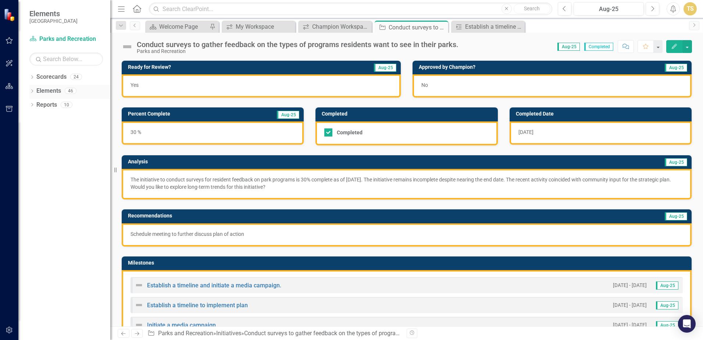  Describe the element at coordinates (599, 47) in the screenshot. I see `span: Completed` at that location.